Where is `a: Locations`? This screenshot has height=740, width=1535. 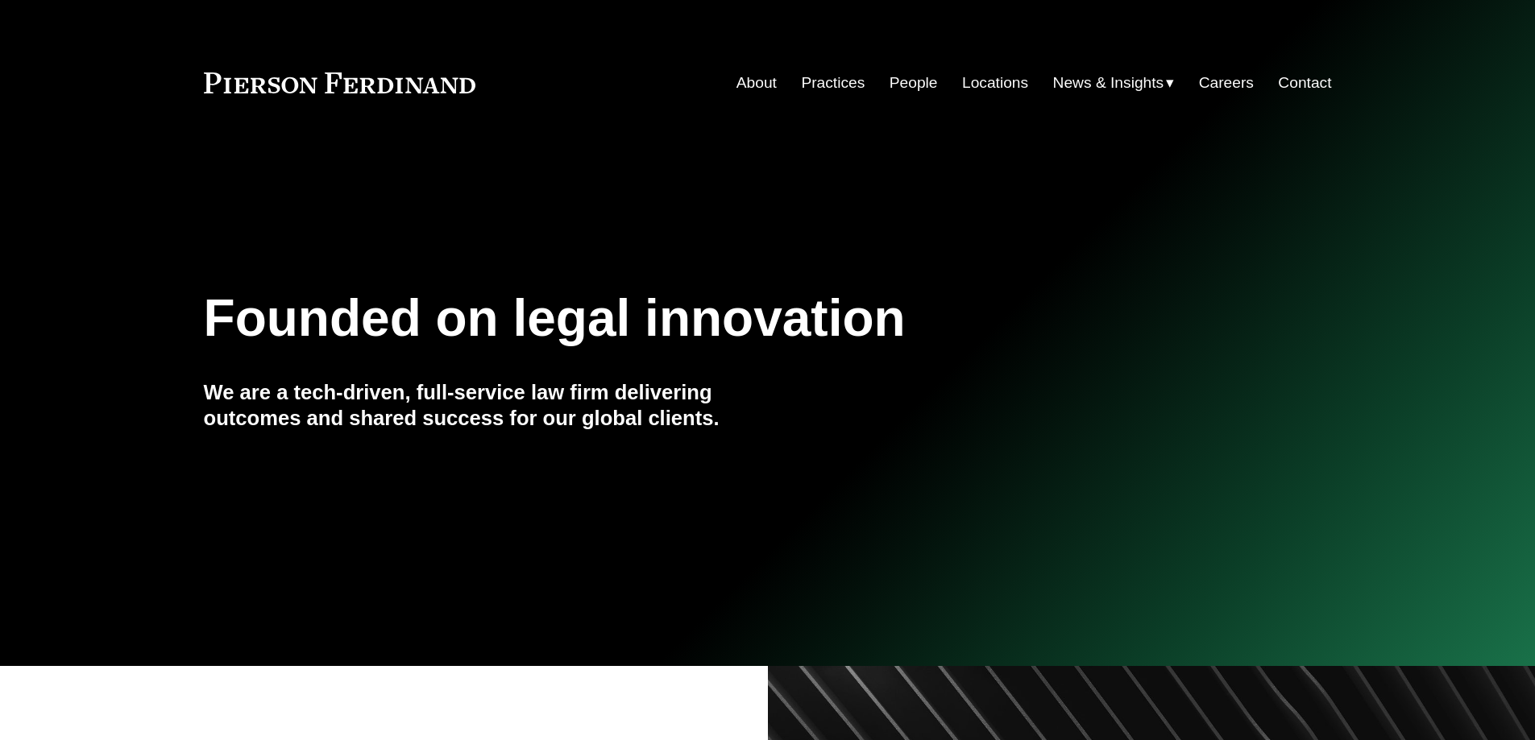 a: Locations is located at coordinates (995, 83).